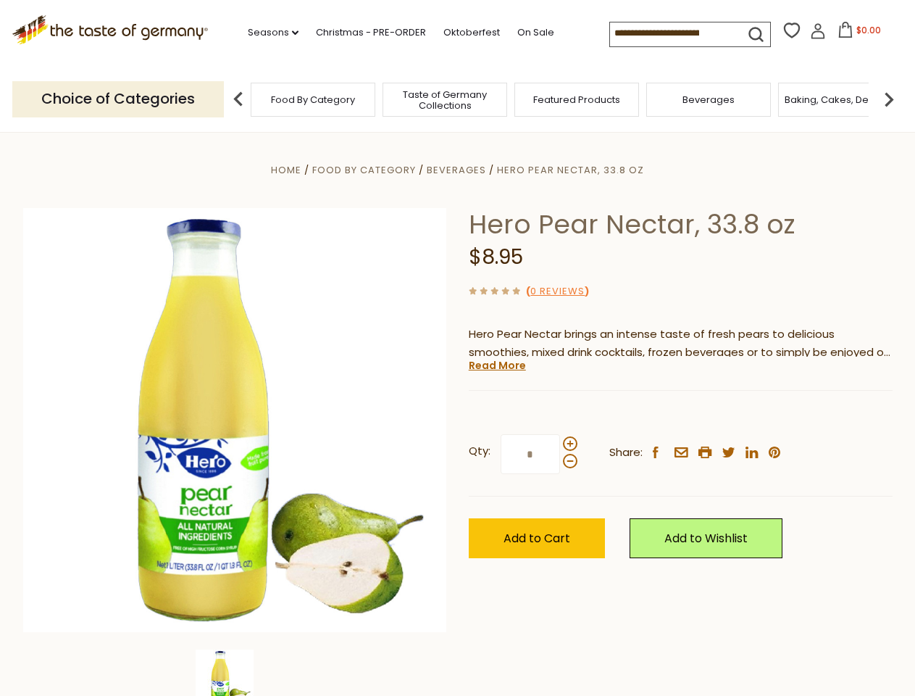  I want to click on p: Choice of Categories, so click(118, 99).